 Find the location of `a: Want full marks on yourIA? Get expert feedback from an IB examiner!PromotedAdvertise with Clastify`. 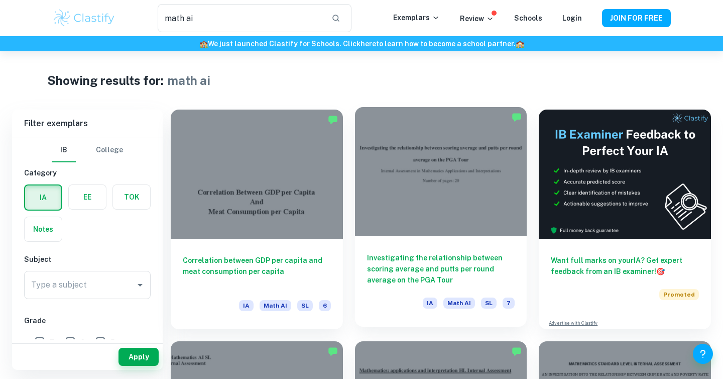

a: Want full marks on yourIA? Get expert feedback from an IB examiner!PromotedAdvertise with Clastify is located at coordinates (625, 219).